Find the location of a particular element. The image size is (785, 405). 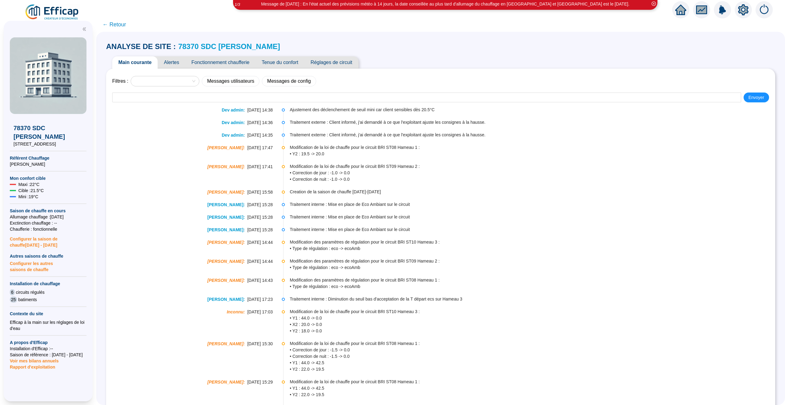

span: • Correction de jour : -1.0 -> 0.0 is located at coordinates (532, 173).